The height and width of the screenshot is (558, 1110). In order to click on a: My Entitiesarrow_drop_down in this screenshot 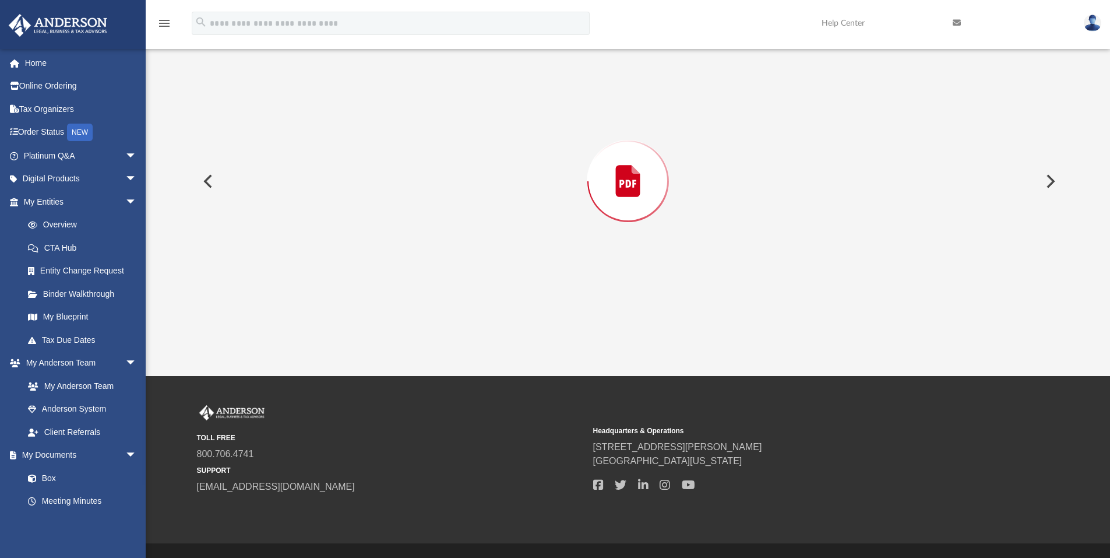, I will do `click(81, 202)`.